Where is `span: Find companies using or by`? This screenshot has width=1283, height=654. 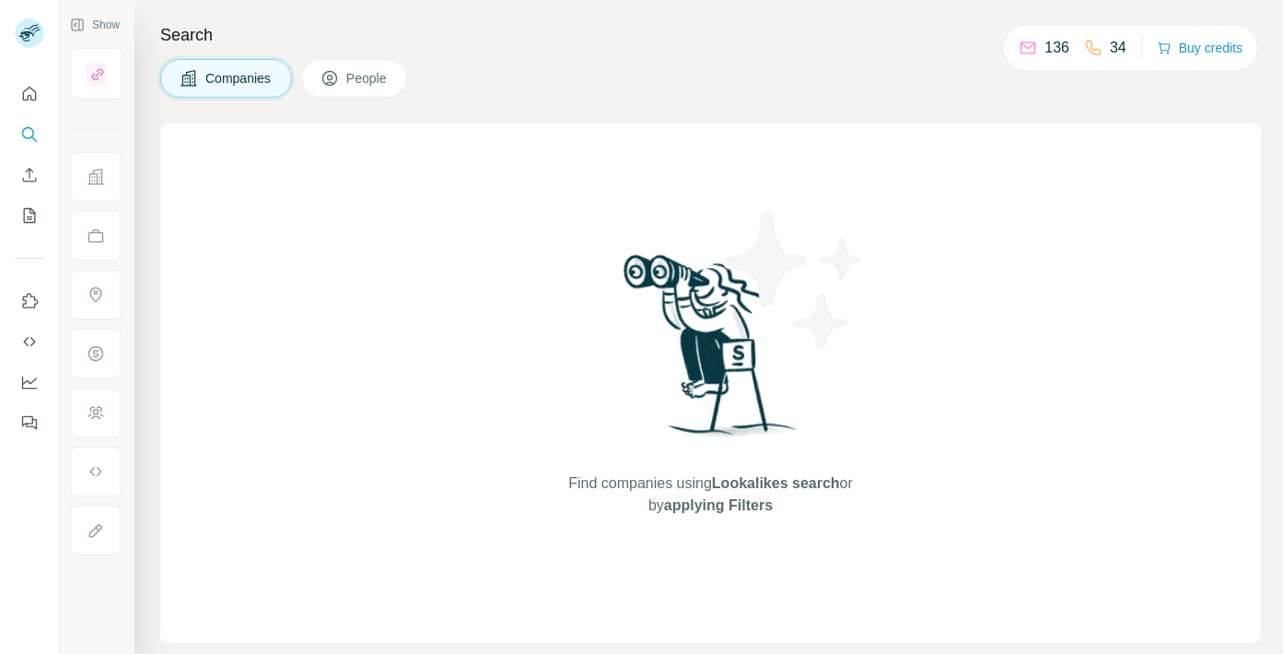 span: Find companies using or by is located at coordinates (710, 495).